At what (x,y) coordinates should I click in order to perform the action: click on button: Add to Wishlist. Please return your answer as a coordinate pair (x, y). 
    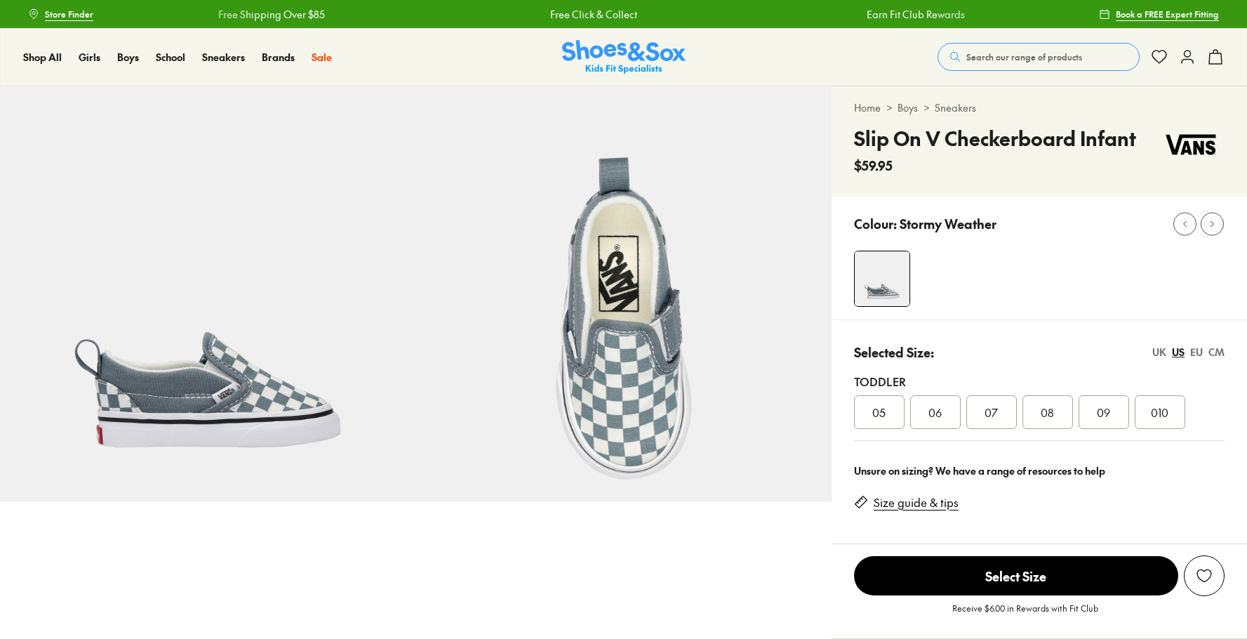
    Looking at the image, I should click on (1204, 575).